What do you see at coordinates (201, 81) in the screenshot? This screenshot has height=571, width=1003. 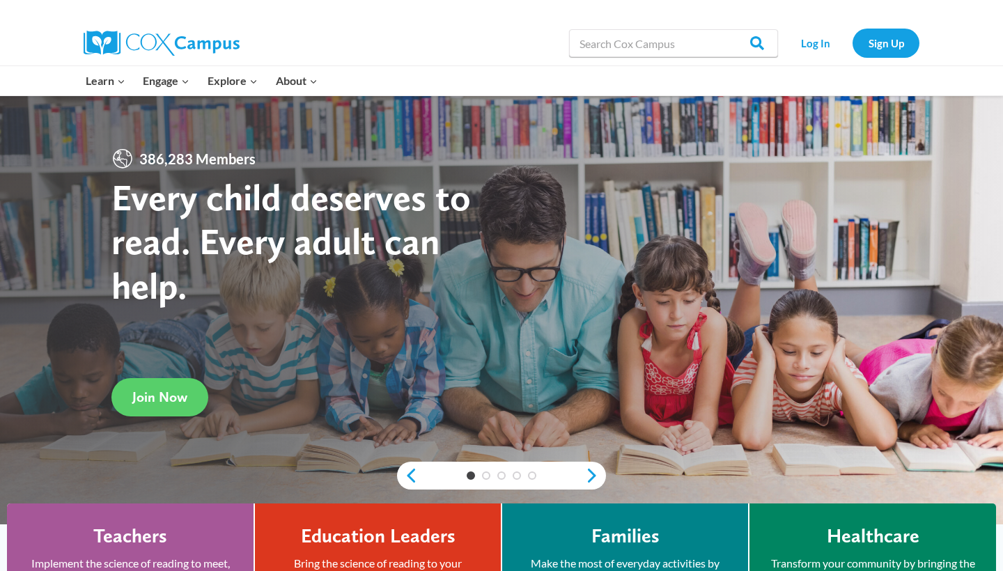 I see `nav: Primary Navigation` at bounding box center [201, 81].